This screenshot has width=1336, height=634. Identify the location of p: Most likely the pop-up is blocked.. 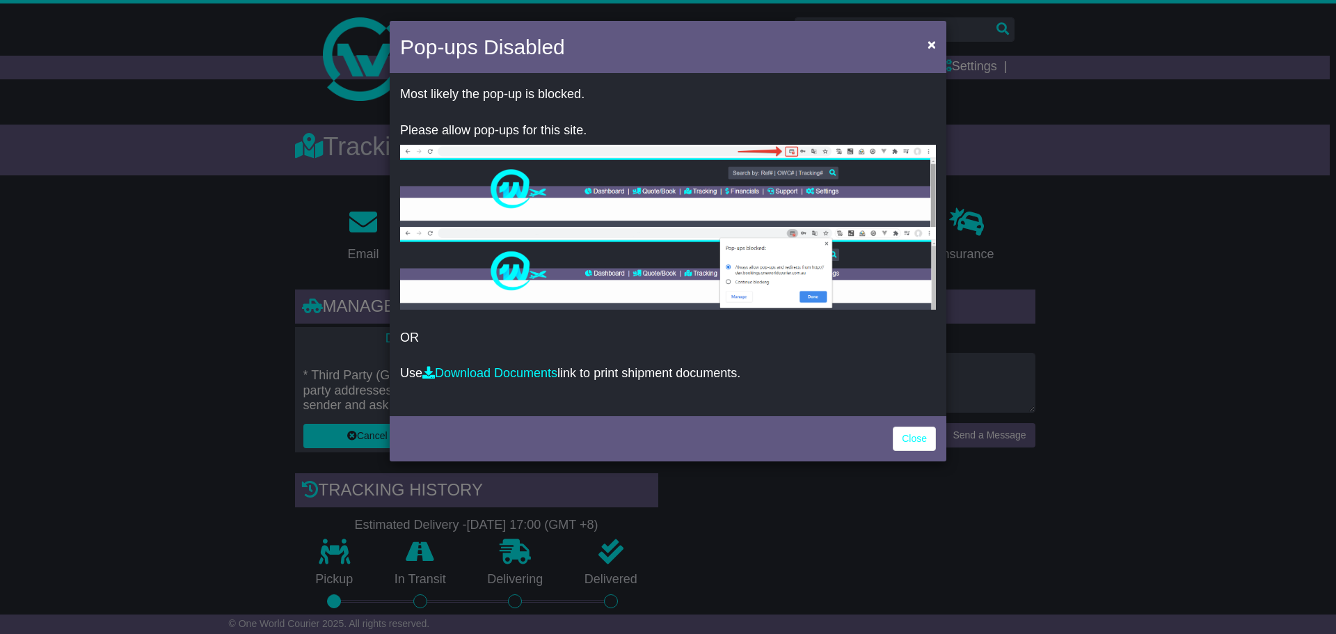
(668, 95).